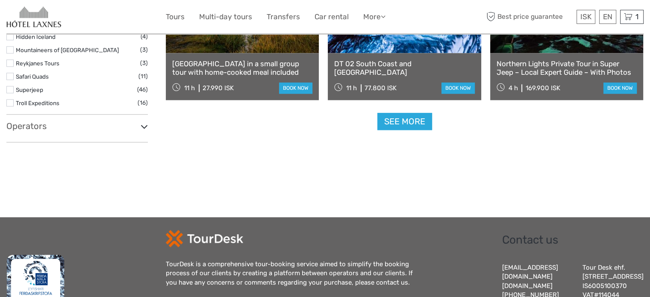 The height and width of the screenshot is (297, 650). What do you see at coordinates (144, 36) in the screenshot?
I see `span: (4)` at bounding box center [144, 36].